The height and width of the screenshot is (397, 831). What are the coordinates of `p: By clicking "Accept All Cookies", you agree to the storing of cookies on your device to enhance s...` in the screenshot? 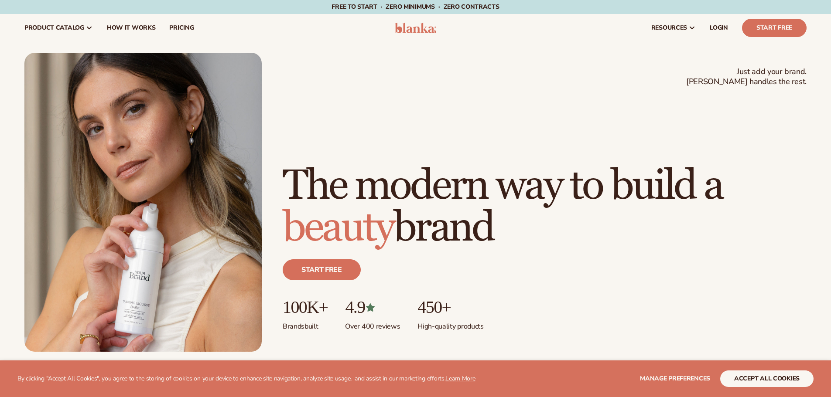 It's located at (246, 379).